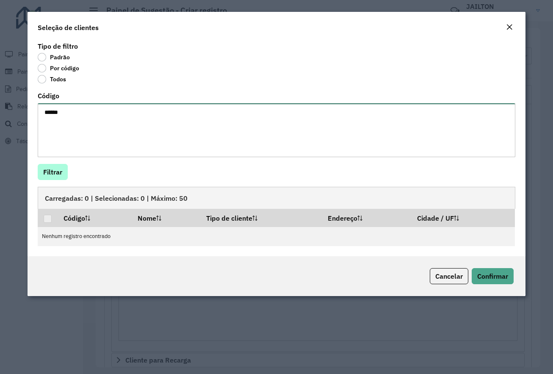 The width and height of the screenshot is (553, 374). Describe the element at coordinates (68, 28) in the screenshot. I see `h4: Seleção de clientes` at that location.